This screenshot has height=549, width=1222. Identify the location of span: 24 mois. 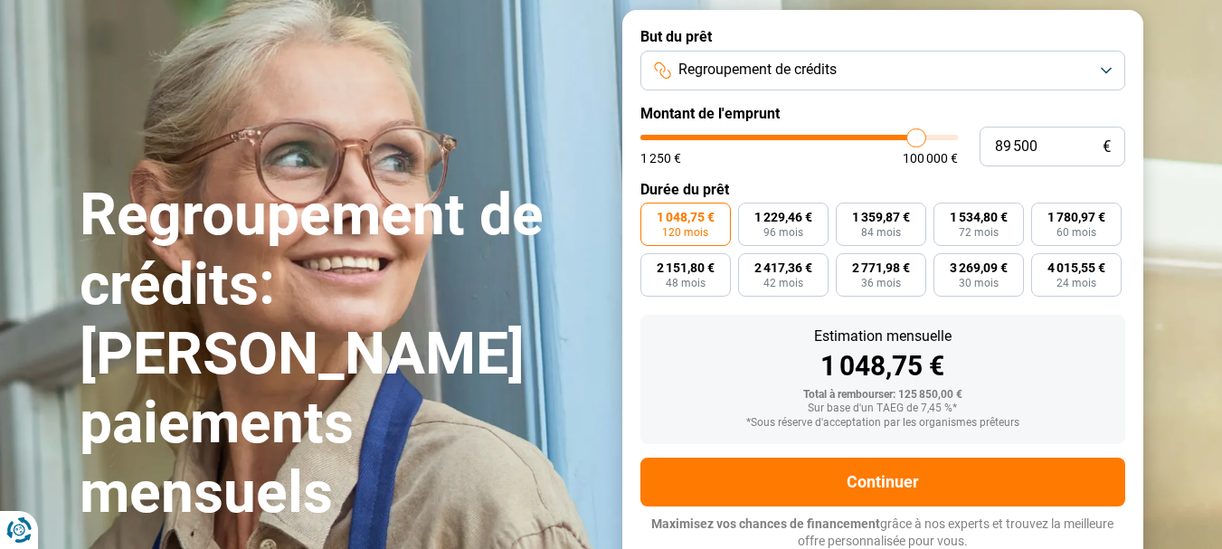
(1076, 283).